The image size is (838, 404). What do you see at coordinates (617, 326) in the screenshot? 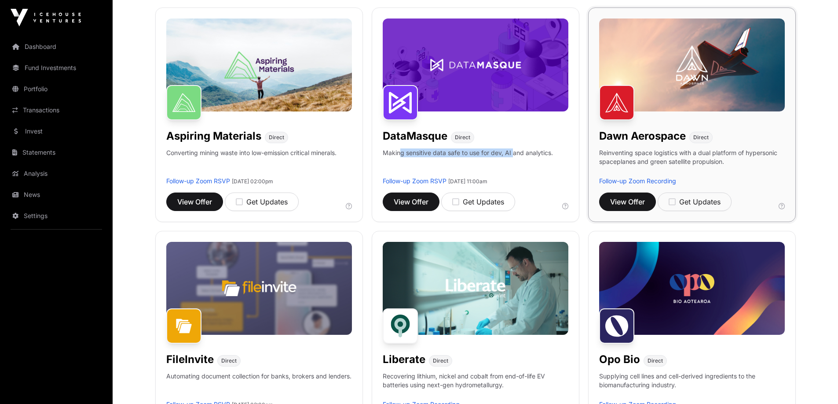
I see `img: Opo Bio` at bounding box center [617, 326].